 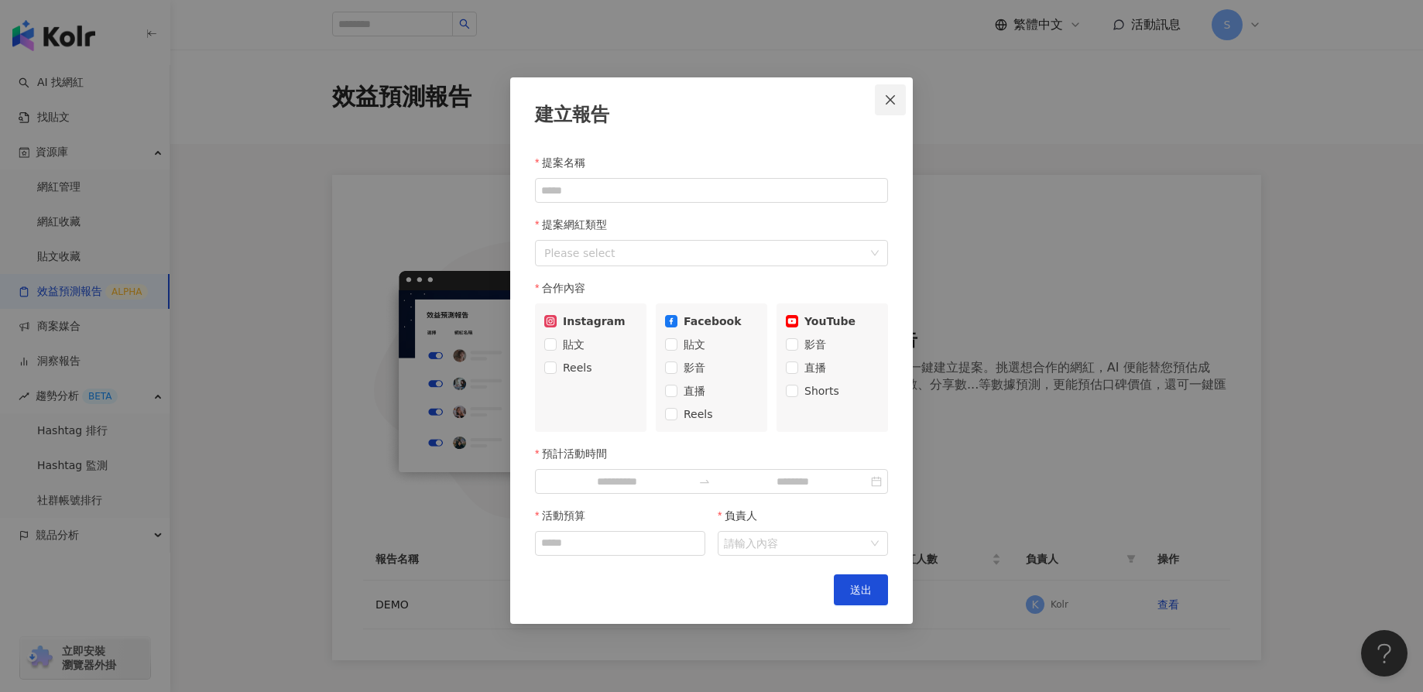 What do you see at coordinates (566, 288) in the screenshot?
I see `label: 合作內容` at bounding box center [566, 288].